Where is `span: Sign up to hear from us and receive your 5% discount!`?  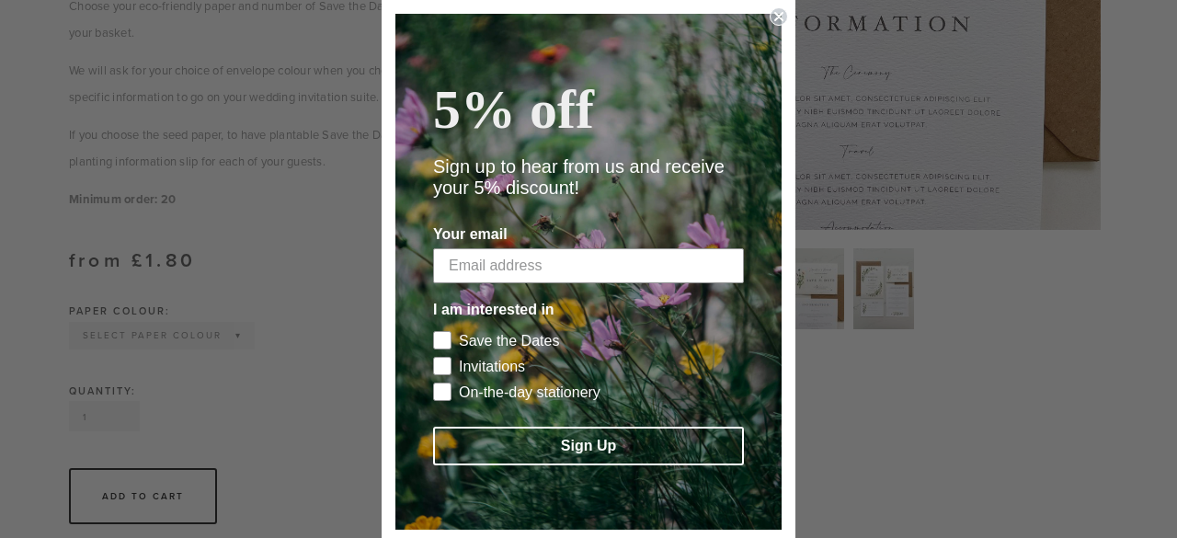
span: Sign up to hear from us and receive your 5% discount! is located at coordinates (578, 176).